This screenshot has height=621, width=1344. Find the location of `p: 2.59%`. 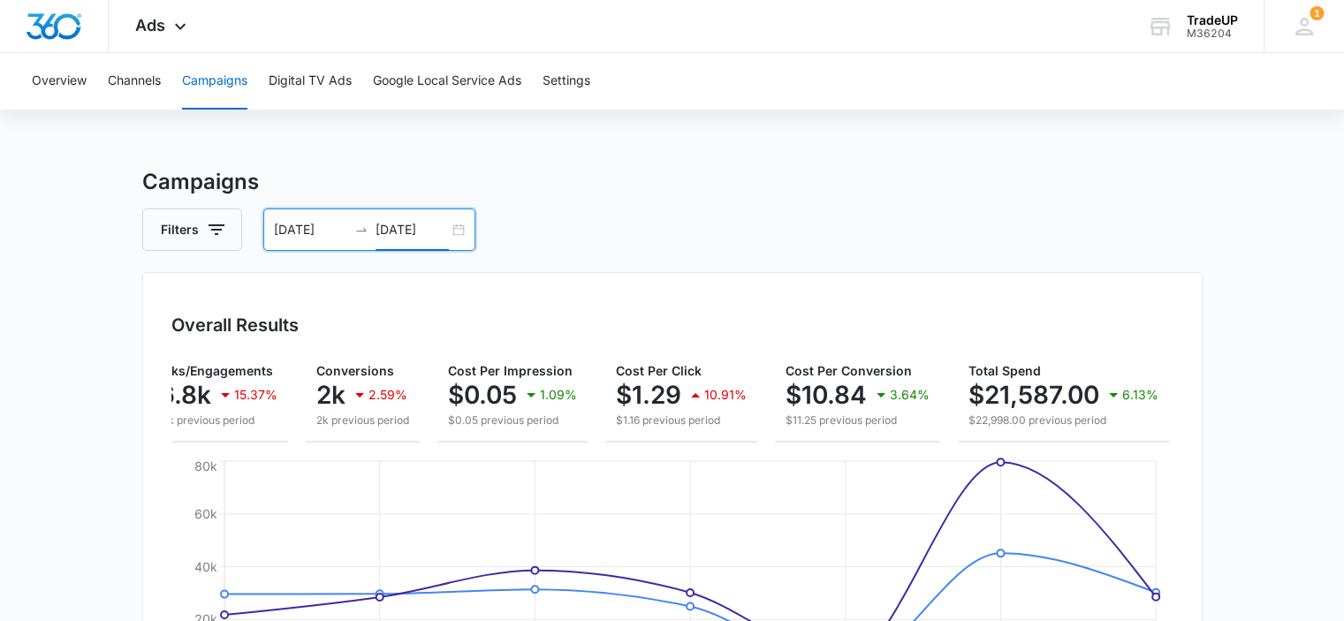

p: 2.59% is located at coordinates (388, 395).